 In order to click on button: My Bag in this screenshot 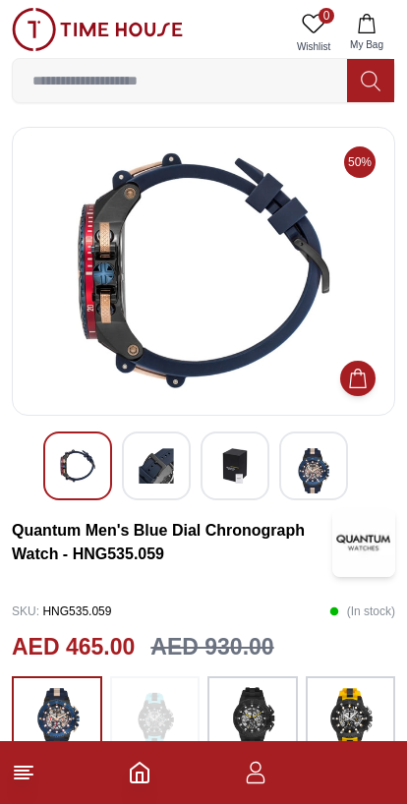, I will do `click(367, 32)`.